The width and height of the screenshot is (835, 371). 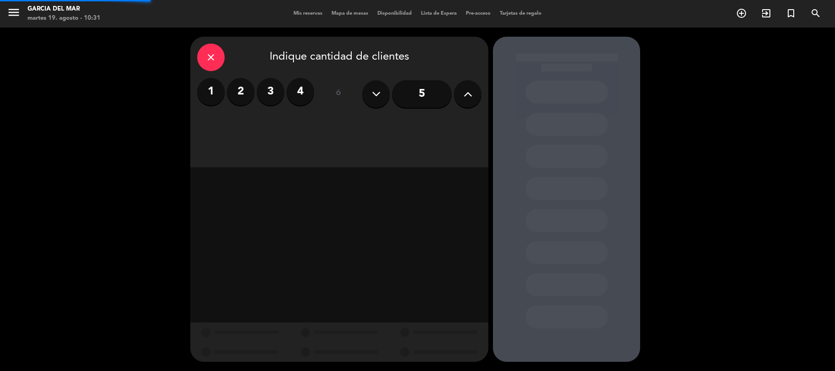 What do you see at coordinates (816, 13) in the screenshot?
I see `i: search` at bounding box center [816, 13].